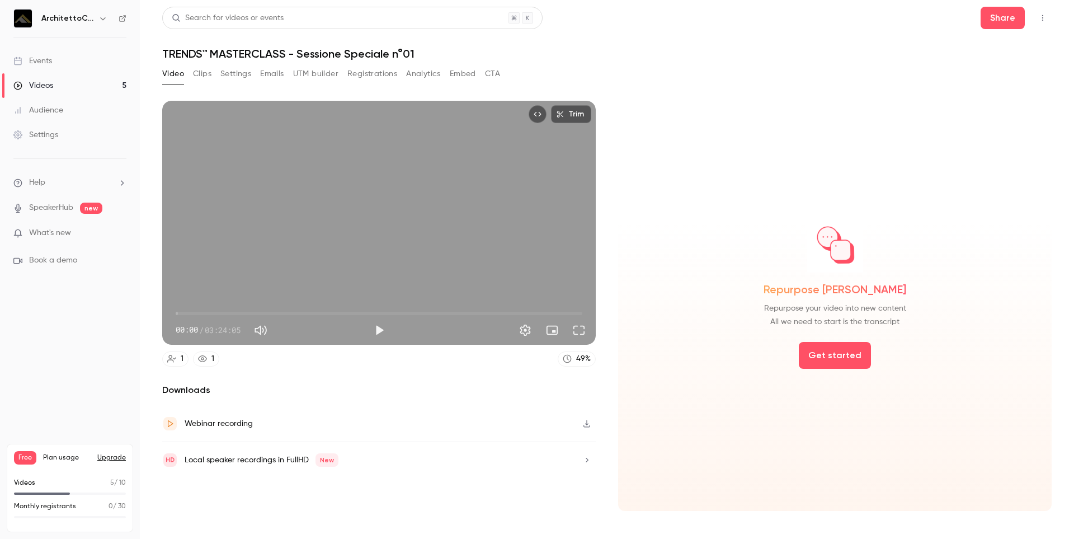 This screenshot has height=539, width=1074. What do you see at coordinates (68, 18) in the screenshot?
I see `h6: ArchitettoClub` at bounding box center [68, 18].